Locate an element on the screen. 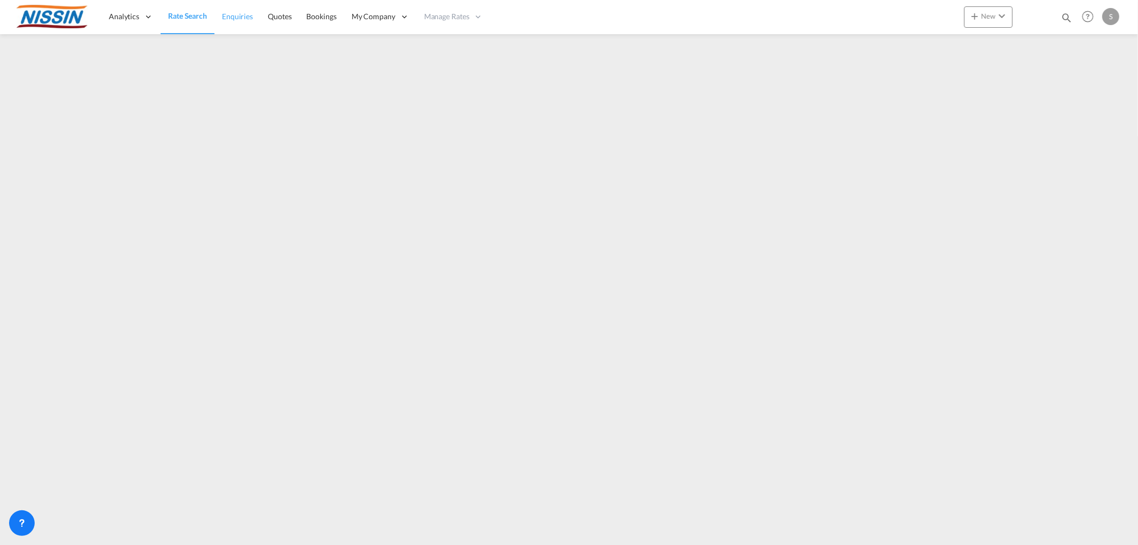 The image size is (1138, 545). md-icon: icon-magnify is located at coordinates (1066, 18).